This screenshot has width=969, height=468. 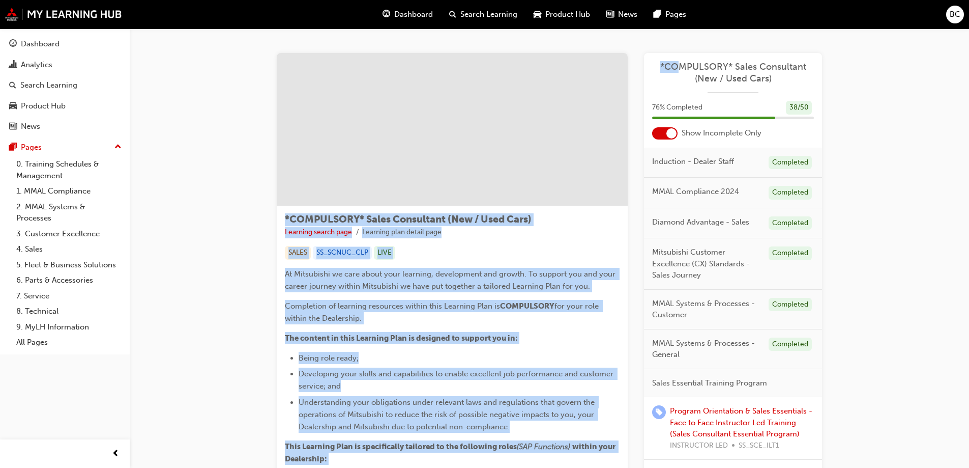 I want to click on div: Dashboard, so click(x=40, y=44).